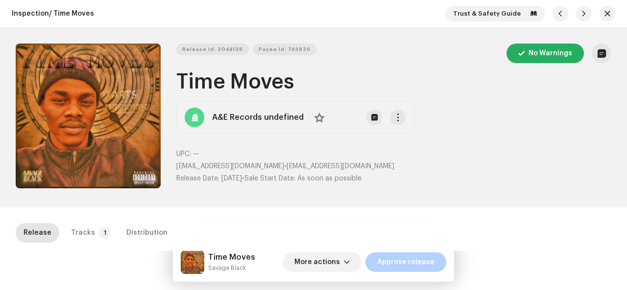 This screenshot has height=290, width=627. I want to click on span: UPC:, so click(184, 154).